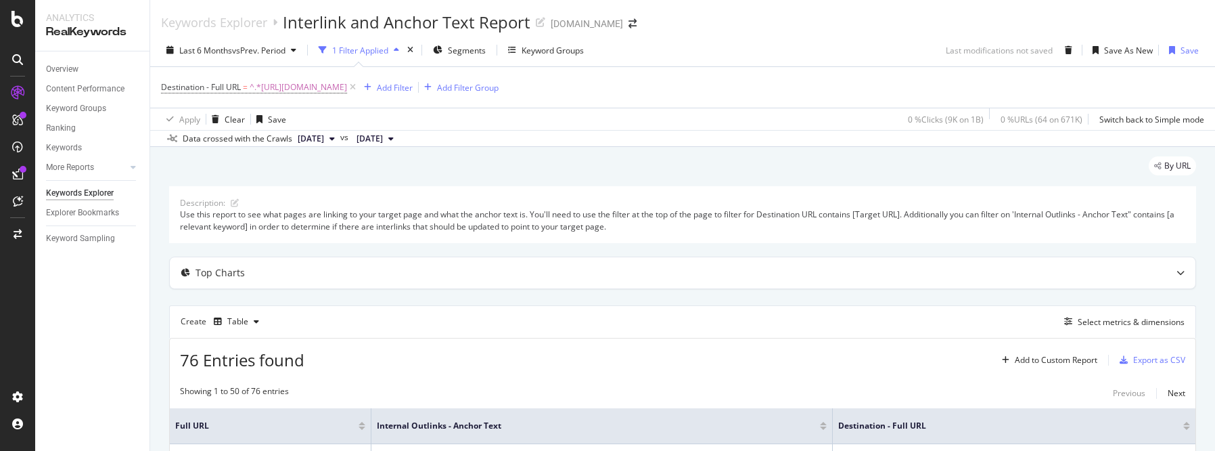 This screenshot has width=1215, height=451. I want to click on div: Add Filter Group, so click(467, 87).